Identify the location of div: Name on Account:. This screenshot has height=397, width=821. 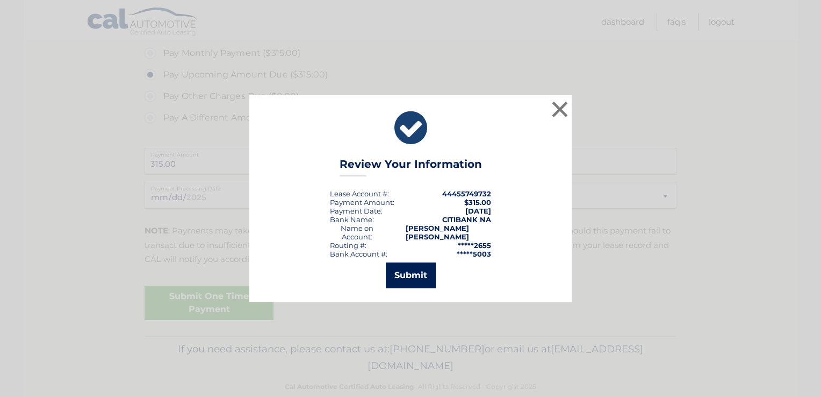
(357, 232).